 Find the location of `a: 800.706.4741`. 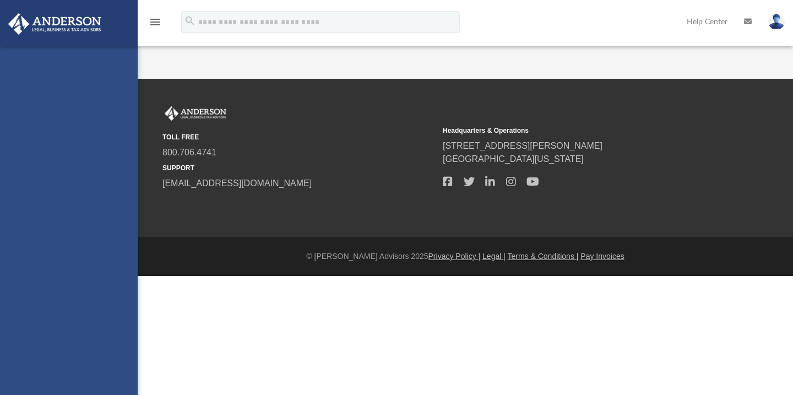

a: 800.706.4741 is located at coordinates (189, 152).